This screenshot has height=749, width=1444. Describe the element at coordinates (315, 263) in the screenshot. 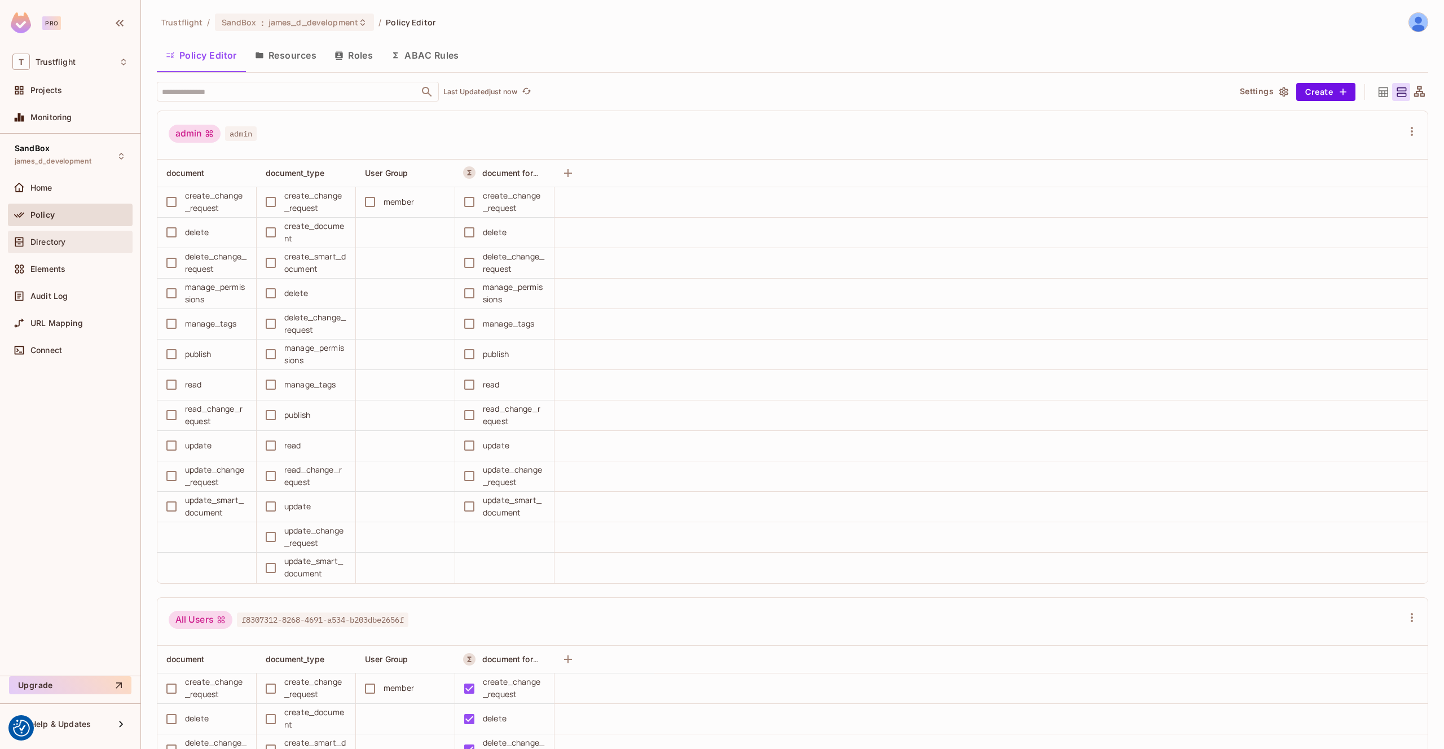

I see `div: create_smart_document` at that location.